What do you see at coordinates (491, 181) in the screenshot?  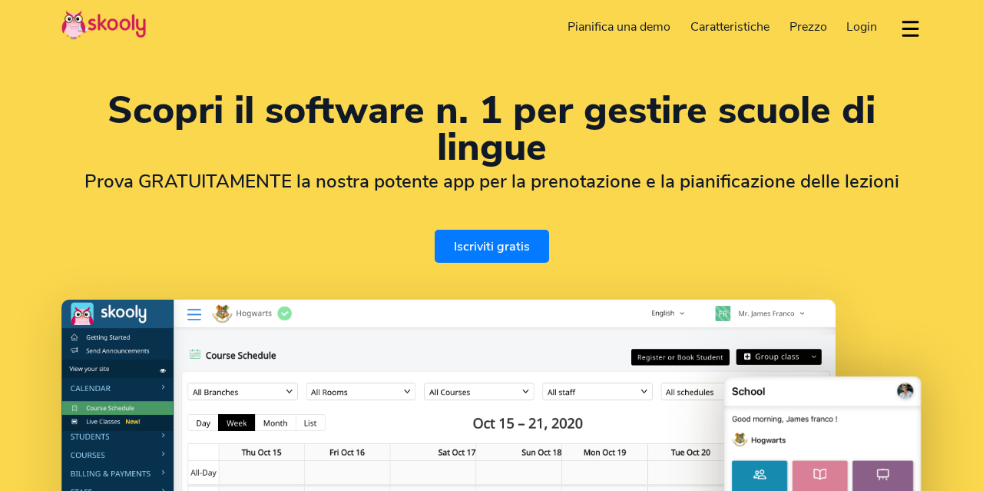 I see `h2: Prova GRATUITAMENTE la nostra potente app per la prenotazione e la pianificazione delle lezioni` at bounding box center [491, 181].